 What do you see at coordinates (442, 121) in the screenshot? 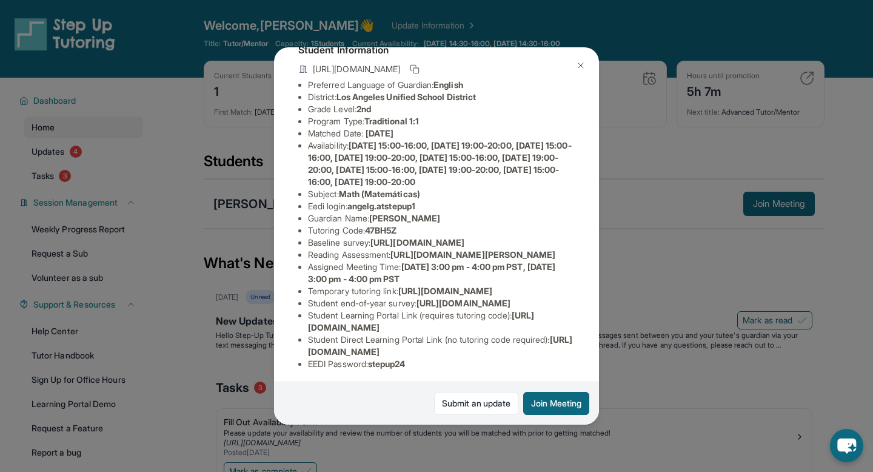
I see `li: Program Type:` at bounding box center [442, 121].